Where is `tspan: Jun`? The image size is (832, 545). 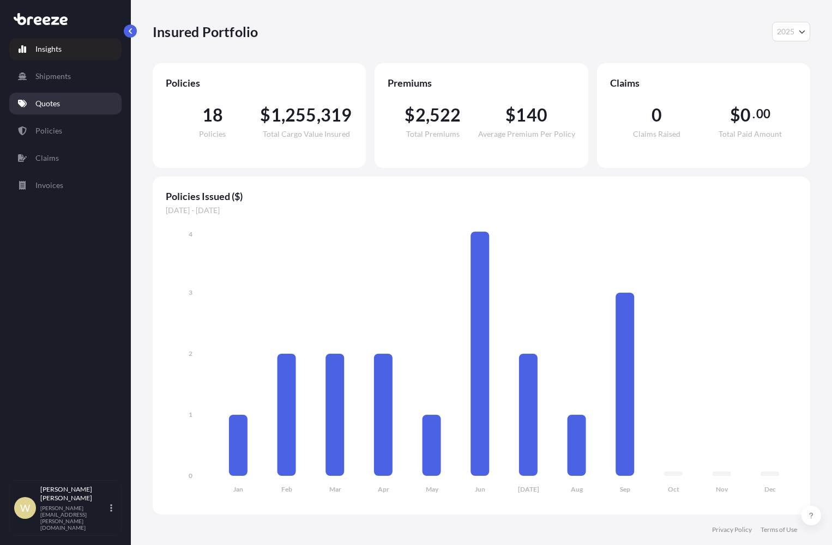 tspan: Jun is located at coordinates (480, 489).